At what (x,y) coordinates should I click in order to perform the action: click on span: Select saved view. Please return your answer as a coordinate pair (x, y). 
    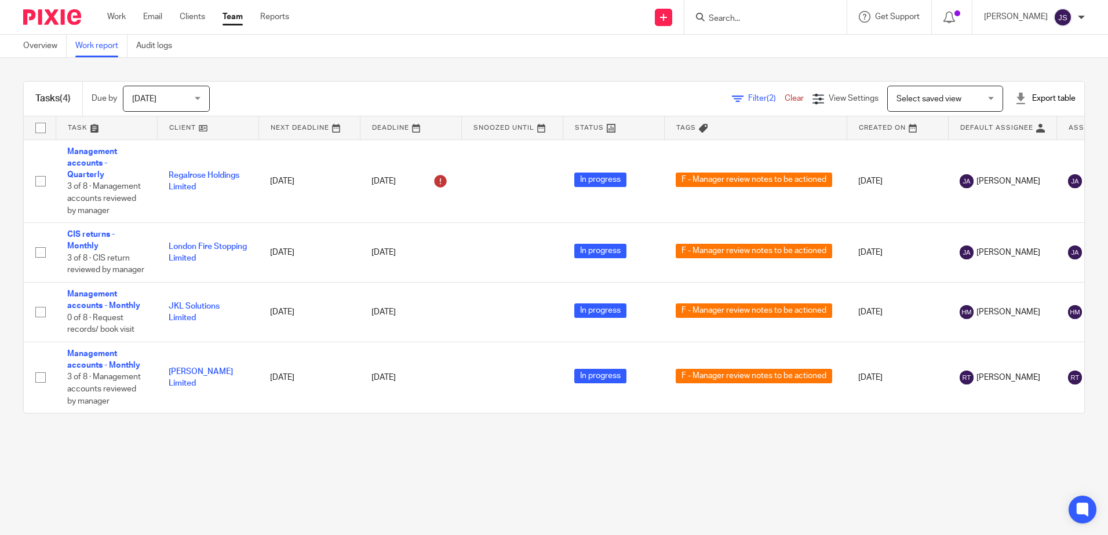
    Looking at the image, I should click on (929, 99).